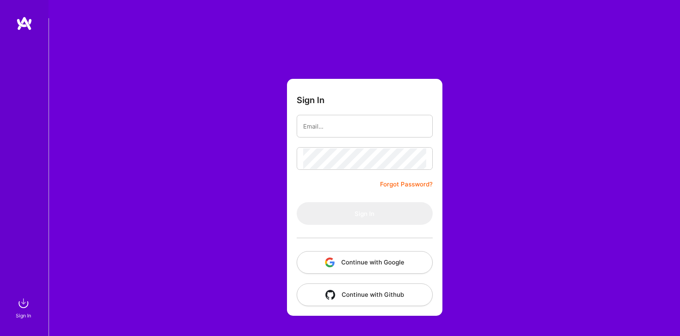  What do you see at coordinates (23, 316) in the screenshot?
I see `div: Sign In` at bounding box center [23, 316].